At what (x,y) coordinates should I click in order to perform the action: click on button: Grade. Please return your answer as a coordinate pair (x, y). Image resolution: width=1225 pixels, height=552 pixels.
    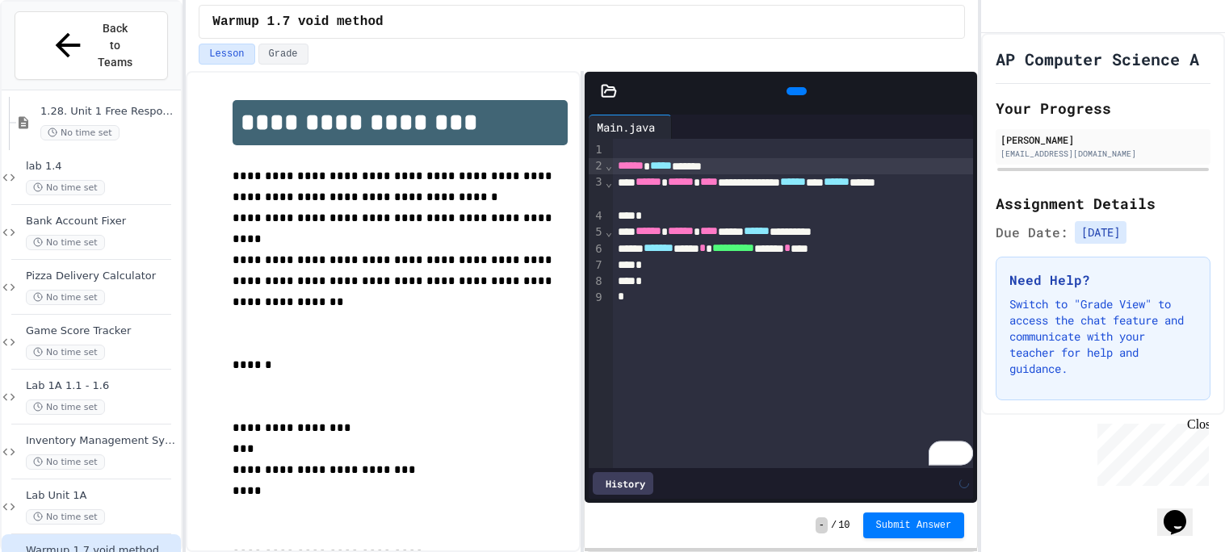
    Looking at the image, I should click on (283, 54).